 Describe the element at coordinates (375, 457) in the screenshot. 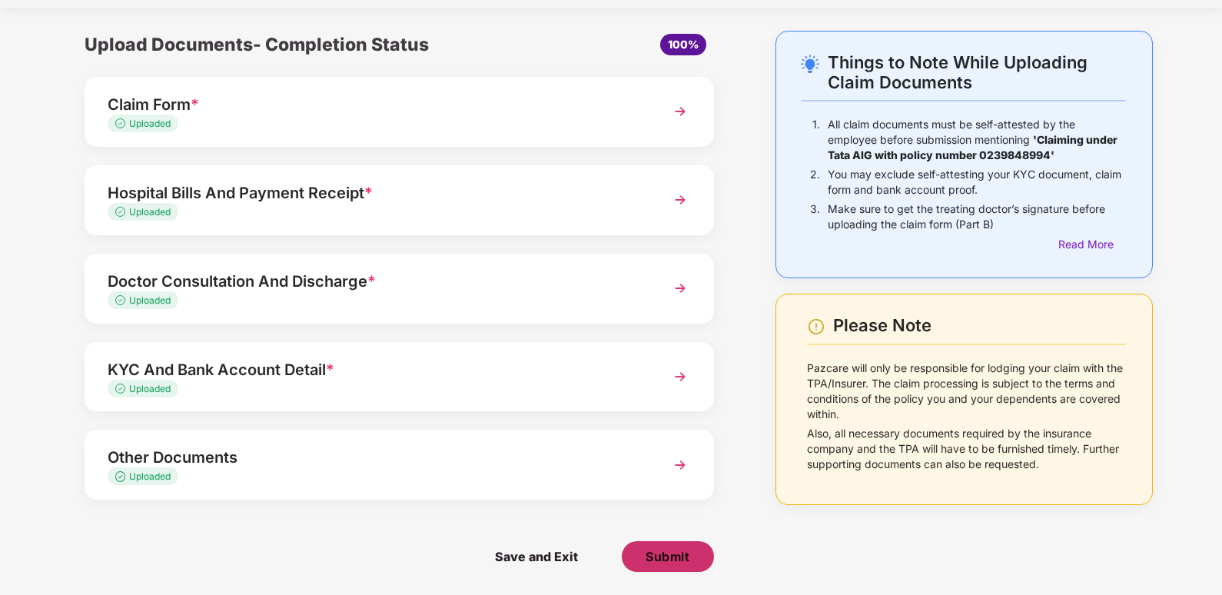

I see `div: Other Documents` at that location.